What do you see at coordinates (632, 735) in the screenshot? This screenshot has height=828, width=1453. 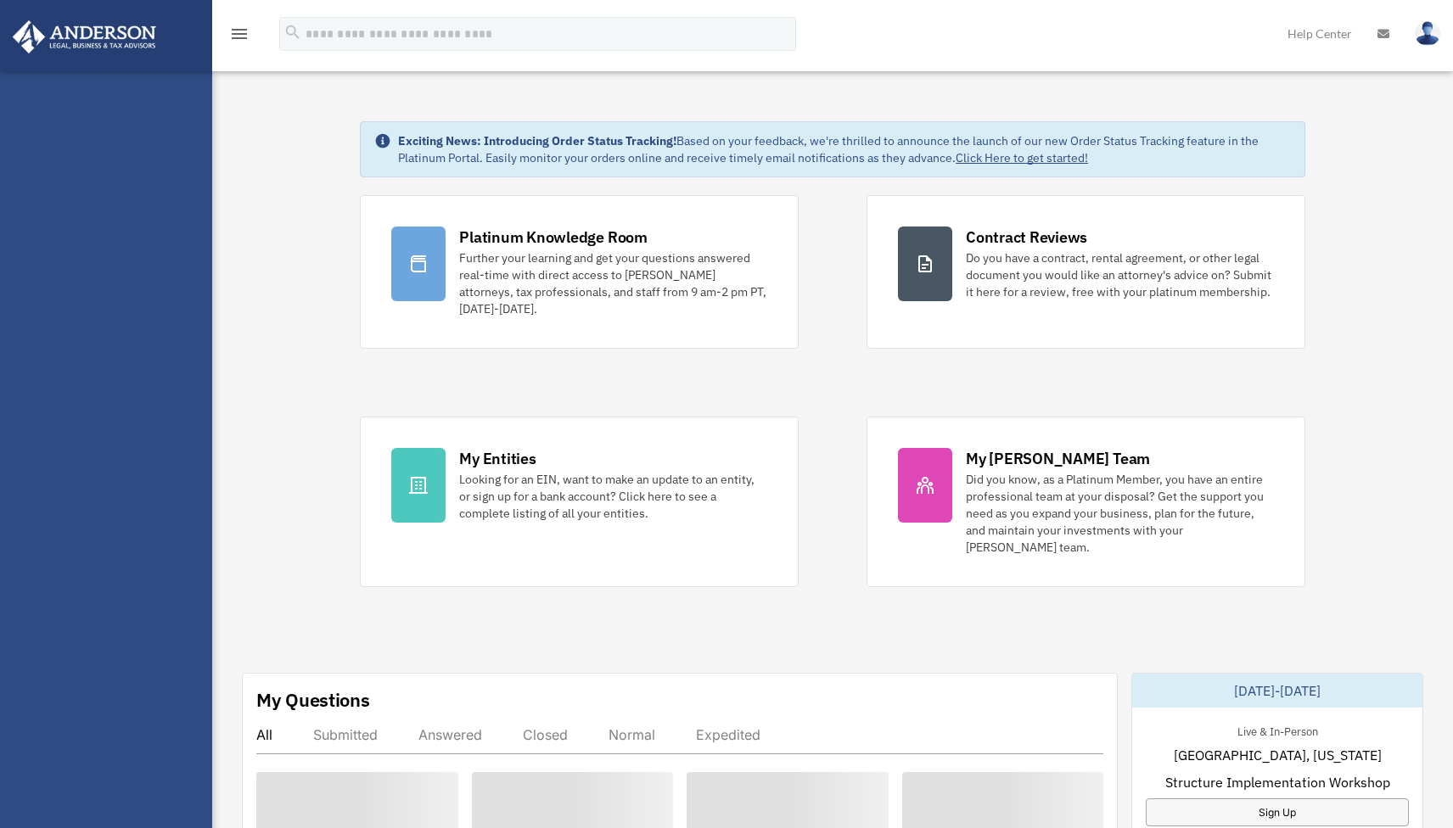 I see `div: Normal` at bounding box center [632, 735].